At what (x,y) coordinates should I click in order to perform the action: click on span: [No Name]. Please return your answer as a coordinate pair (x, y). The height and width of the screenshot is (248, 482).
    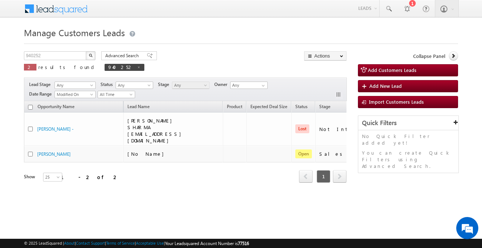
    Looking at the image, I should click on (147, 153).